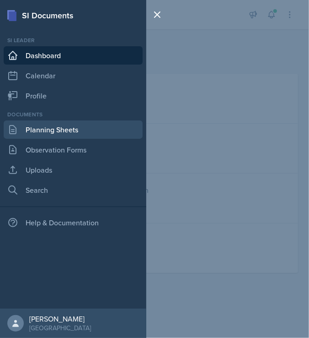  I want to click on a: Planning Sheets, so click(73, 130).